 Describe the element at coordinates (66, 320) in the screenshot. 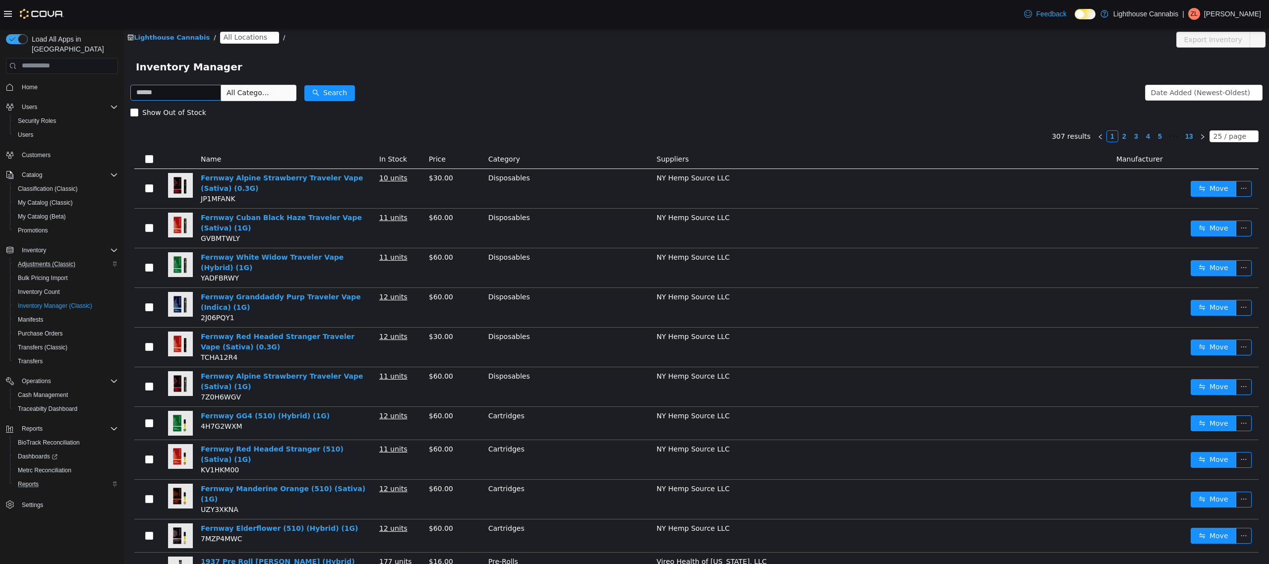

I see `span: Manifests` at that location.